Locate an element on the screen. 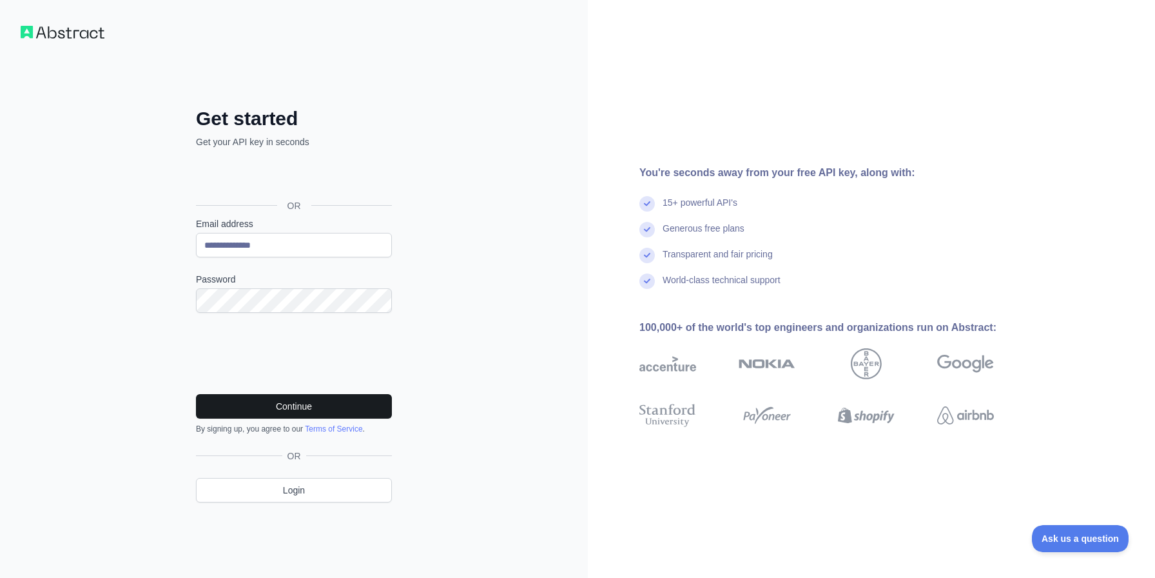 The width and height of the screenshot is (1155, 578). div: World-class technical support is located at coordinates (721, 286).